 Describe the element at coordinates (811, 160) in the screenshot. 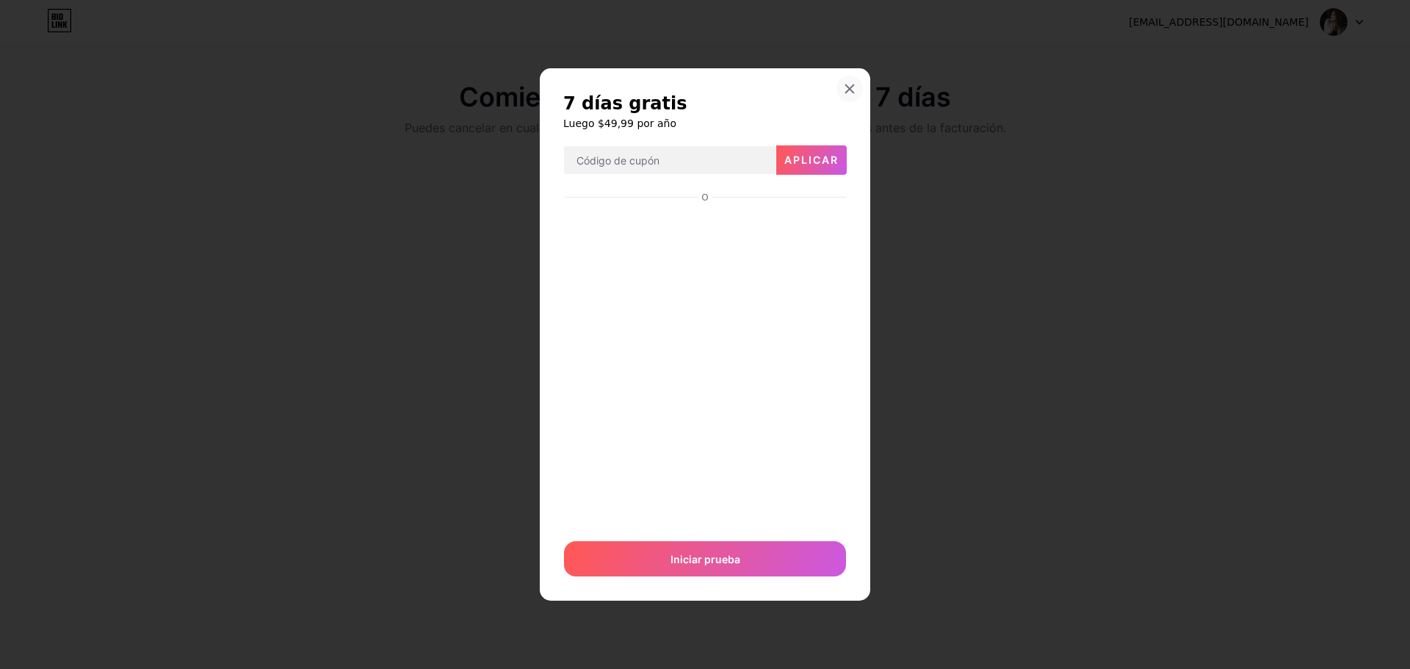

I see `button: Aplicar` at that location.